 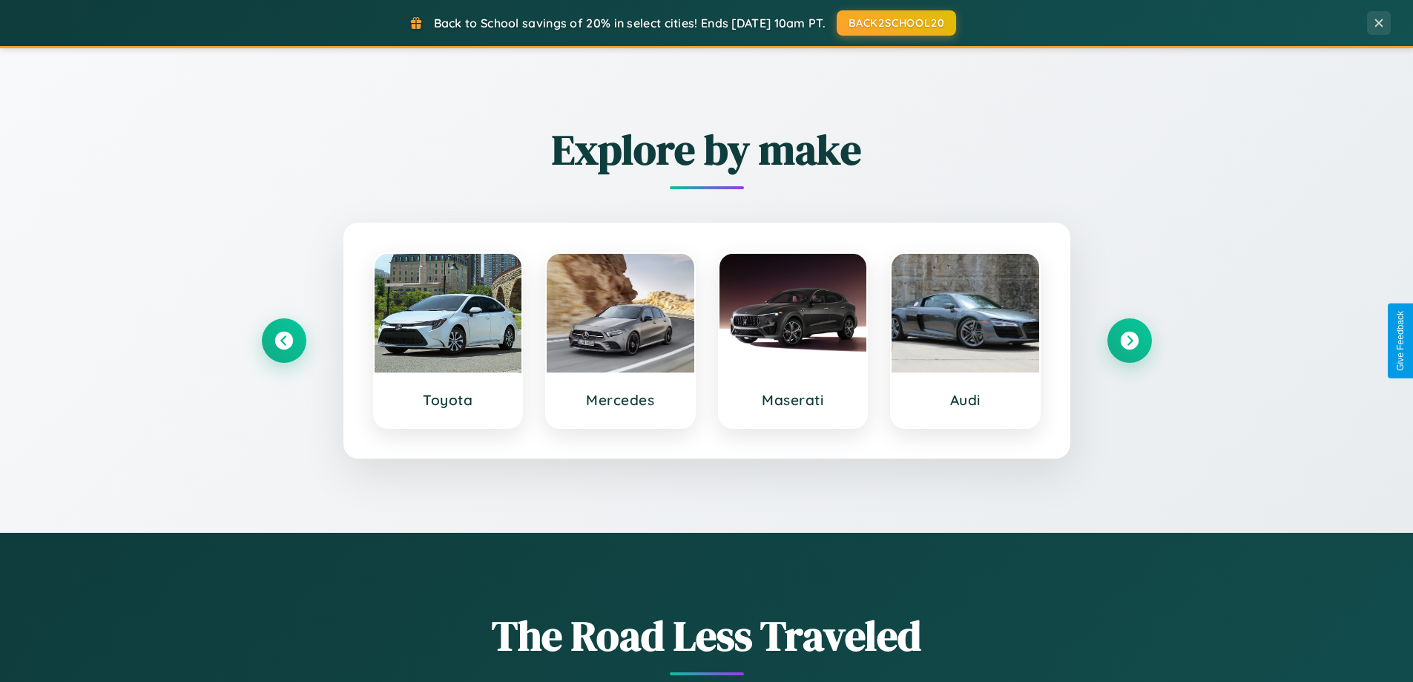 What do you see at coordinates (896, 23) in the screenshot?
I see `button: BACK2SCHOOL20` at bounding box center [896, 23].